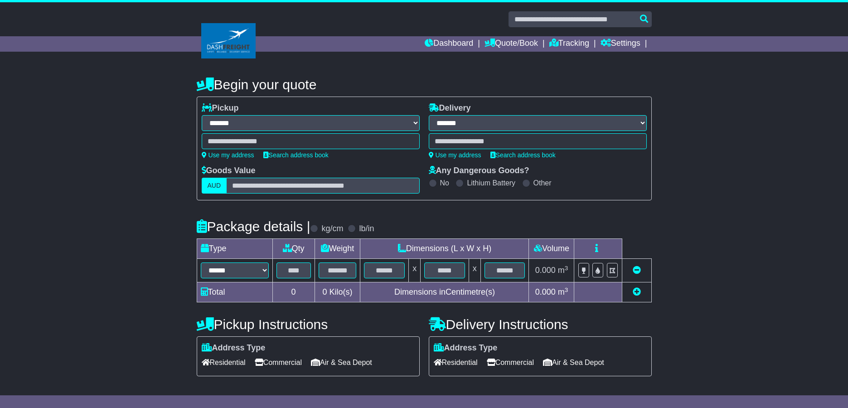 This screenshot has width=848, height=408. Describe the element at coordinates (479, 171) in the screenshot. I see `label: Any Dangerous Goods?` at that location.